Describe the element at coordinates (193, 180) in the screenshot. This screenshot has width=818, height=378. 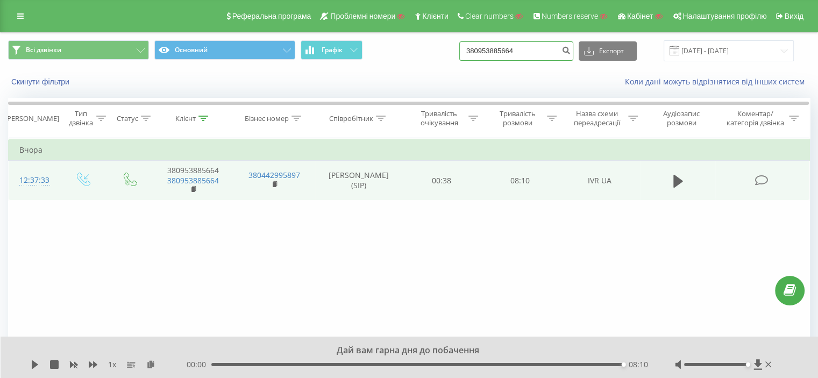
I see `a: 380953885664` at that location.